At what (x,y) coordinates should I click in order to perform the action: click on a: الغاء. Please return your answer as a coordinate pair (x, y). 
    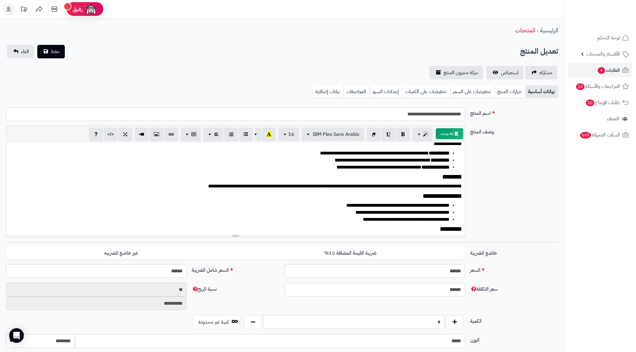
    Looking at the image, I should click on (20, 52).